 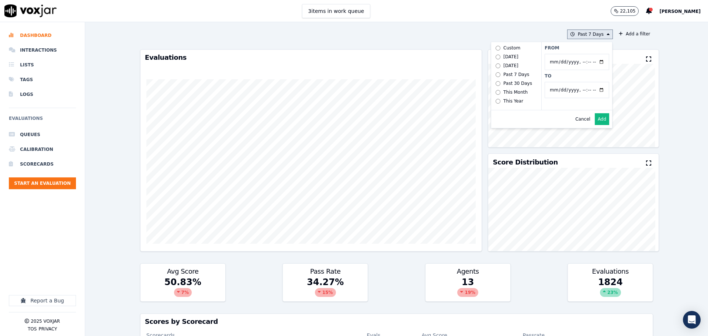 What do you see at coordinates (692, 320) in the screenshot?
I see `div: Open Intercom Messenger` at bounding box center [692, 320].